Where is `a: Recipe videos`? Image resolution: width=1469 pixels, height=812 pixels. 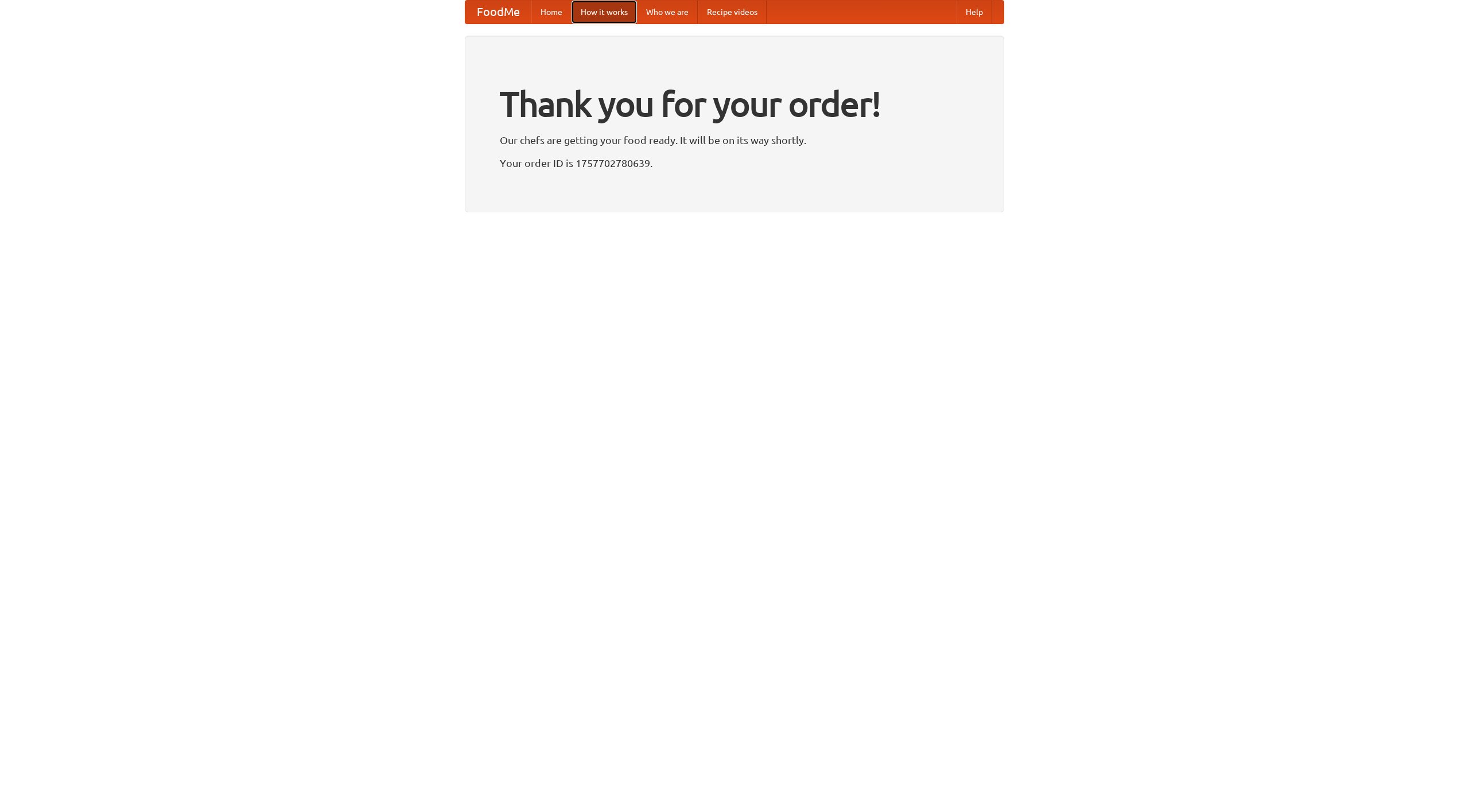
a: Recipe videos is located at coordinates (733, 12).